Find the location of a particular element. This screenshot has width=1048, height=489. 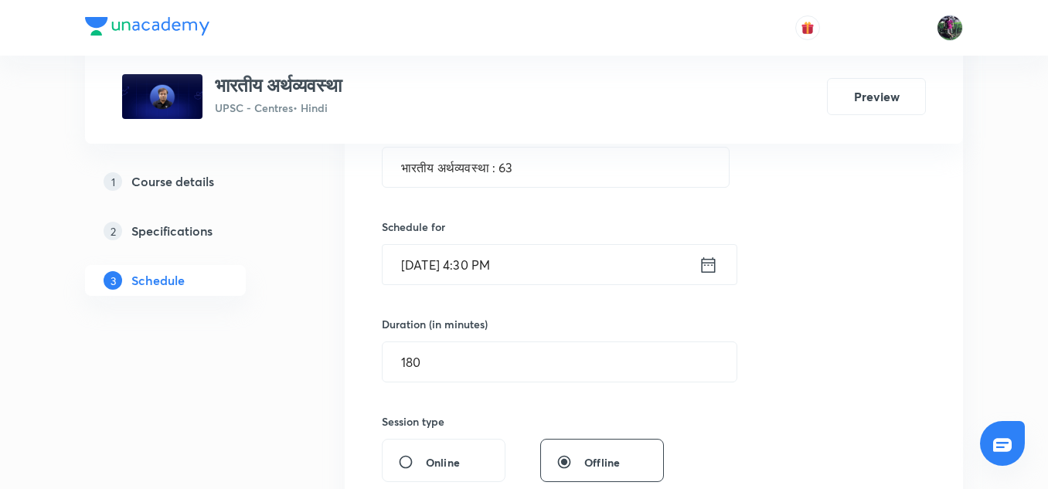

span: Offline is located at coordinates (602, 462).